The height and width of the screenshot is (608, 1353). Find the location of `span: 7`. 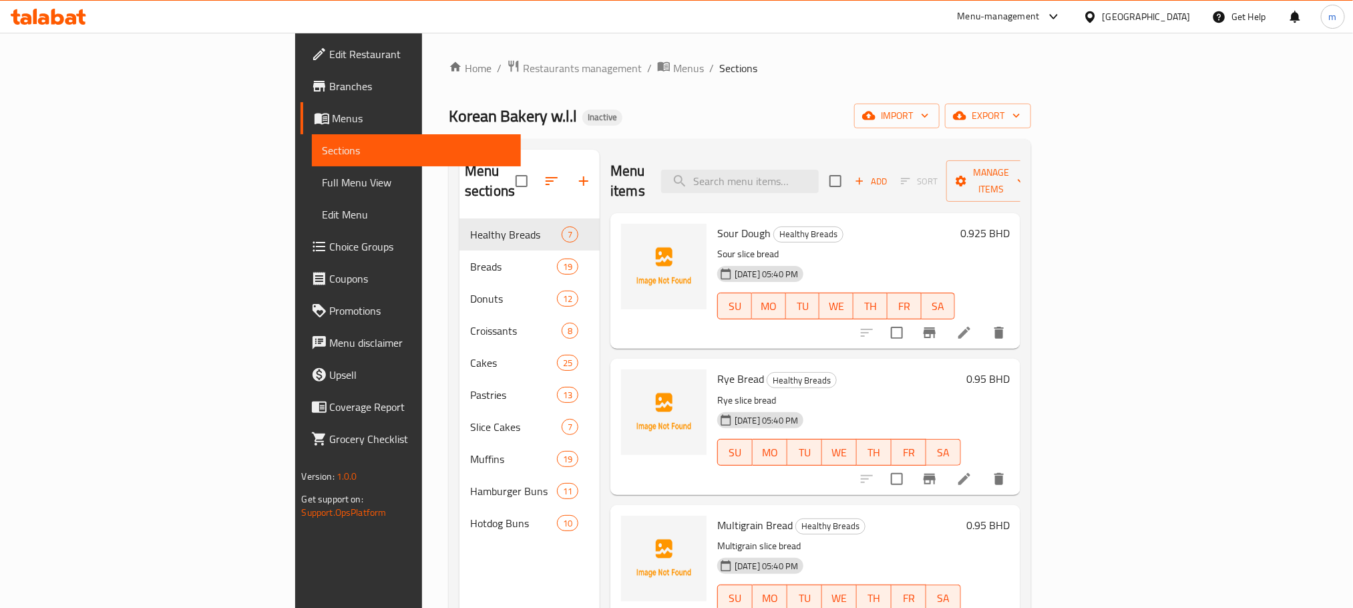

span: 7 is located at coordinates (570, 427).